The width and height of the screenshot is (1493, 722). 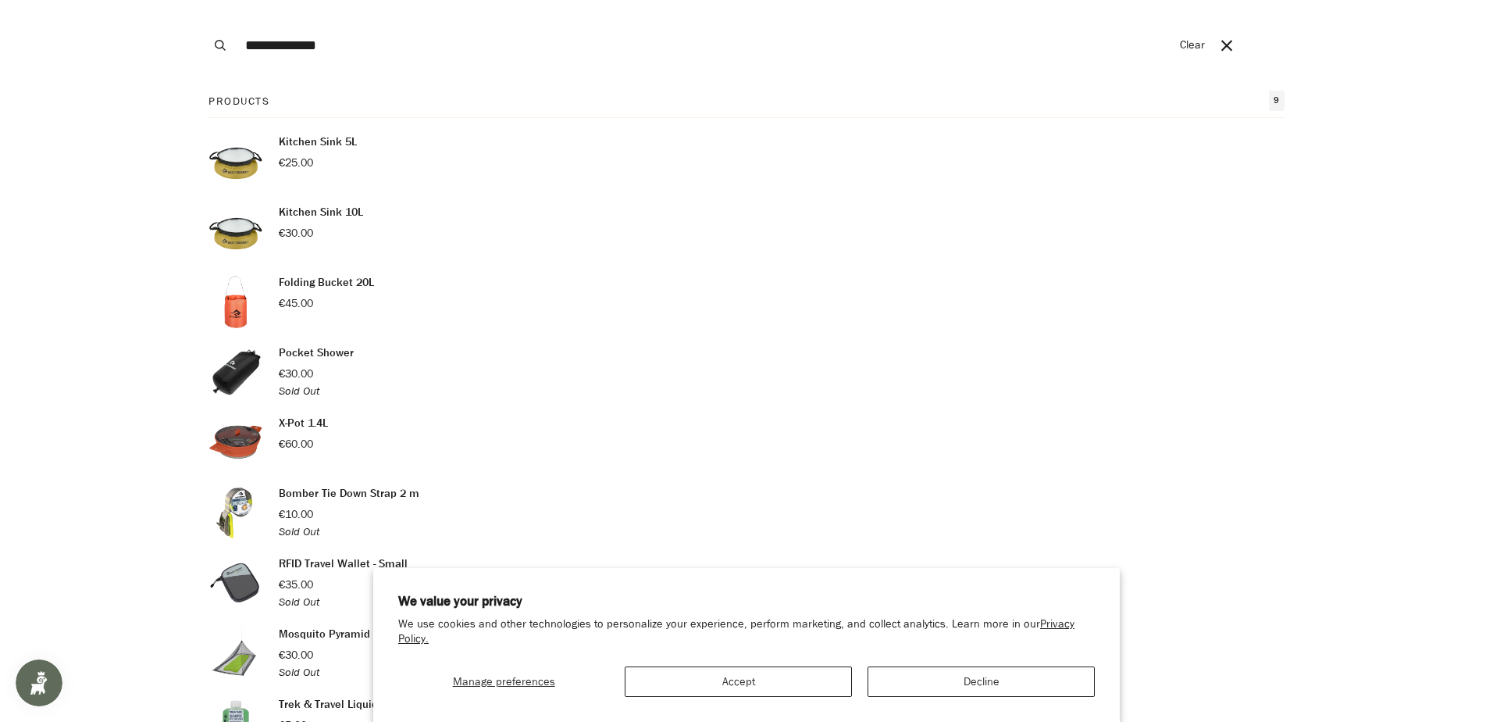 I want to click on button: Manage preferences, so click(x=504, y=681).